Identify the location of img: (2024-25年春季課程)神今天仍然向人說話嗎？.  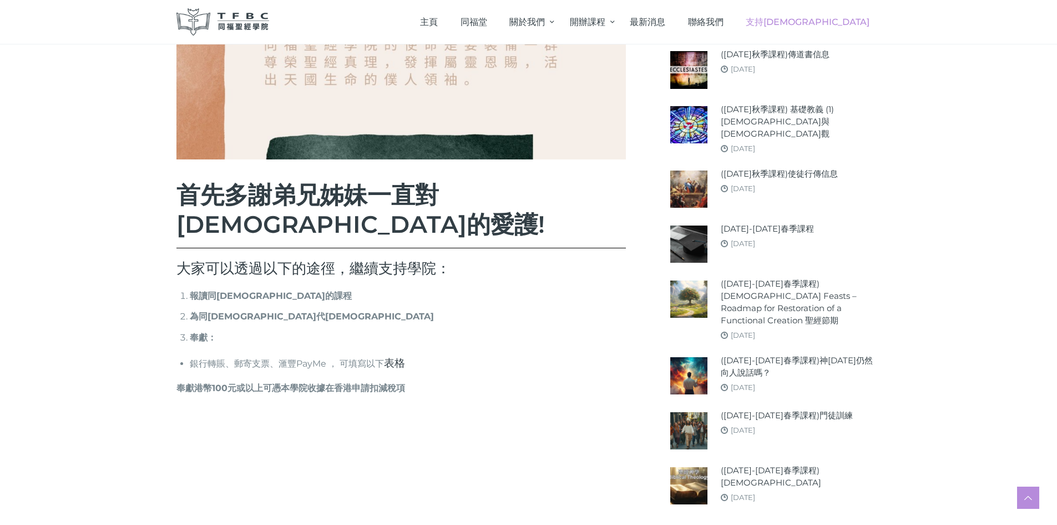
(689, 375).